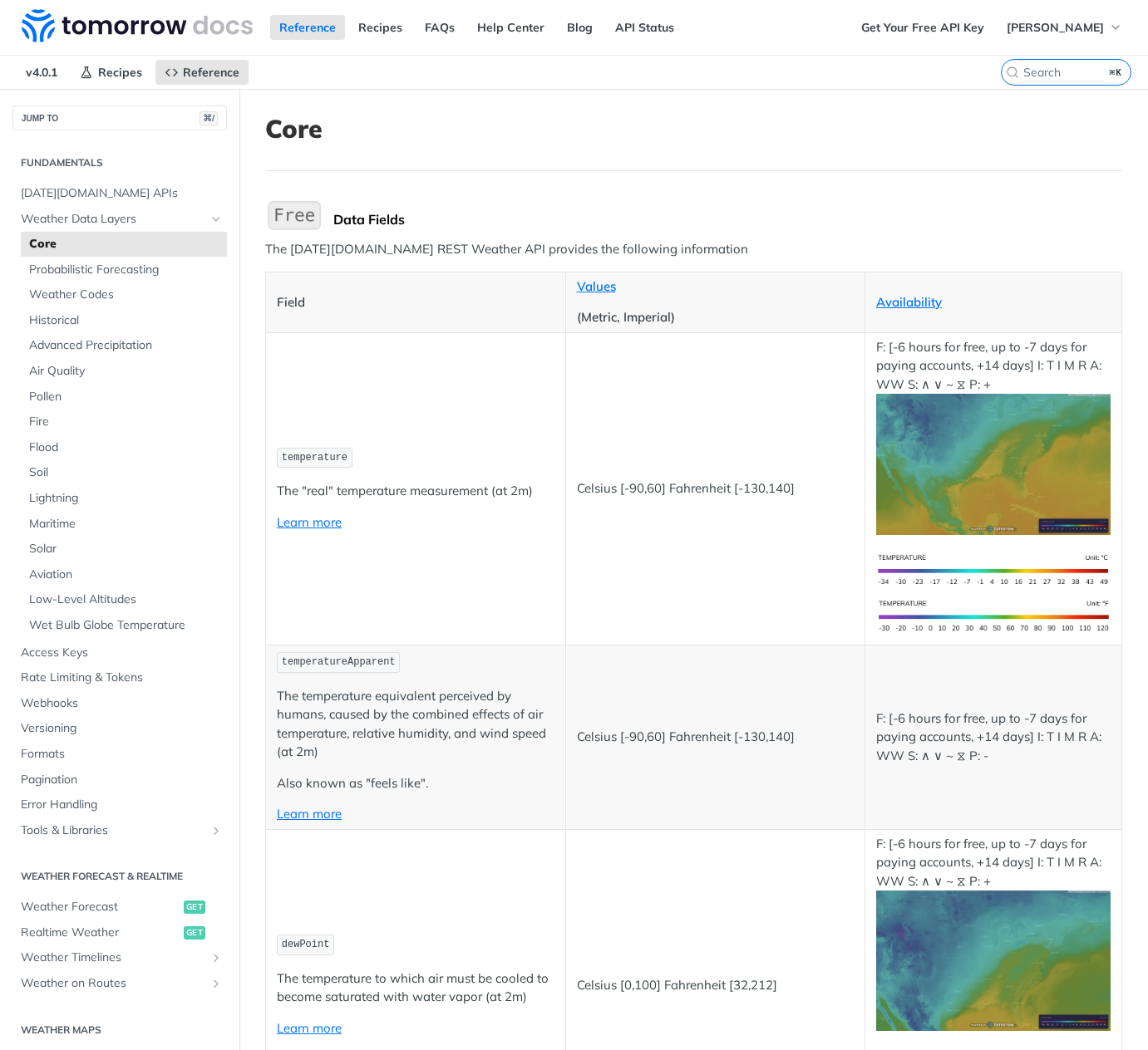  Describe the element at coordinates (121, 754) in the screenshot. I see `span: Formats` at that location.